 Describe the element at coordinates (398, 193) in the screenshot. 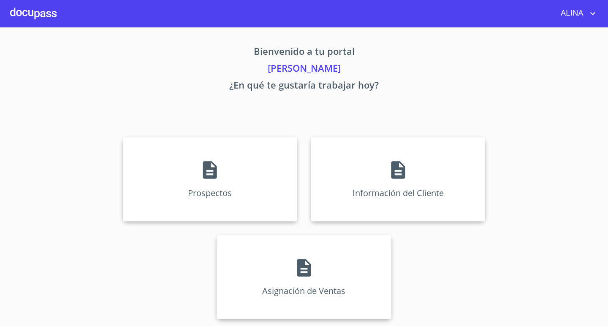

I see `p: Información del Cliente` at that location.